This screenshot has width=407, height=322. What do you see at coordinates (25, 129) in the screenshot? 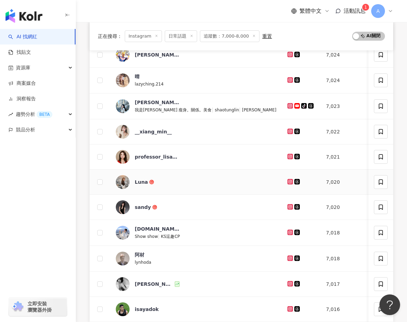
I see `span: 競品分析` at bounding box center [25, 129].